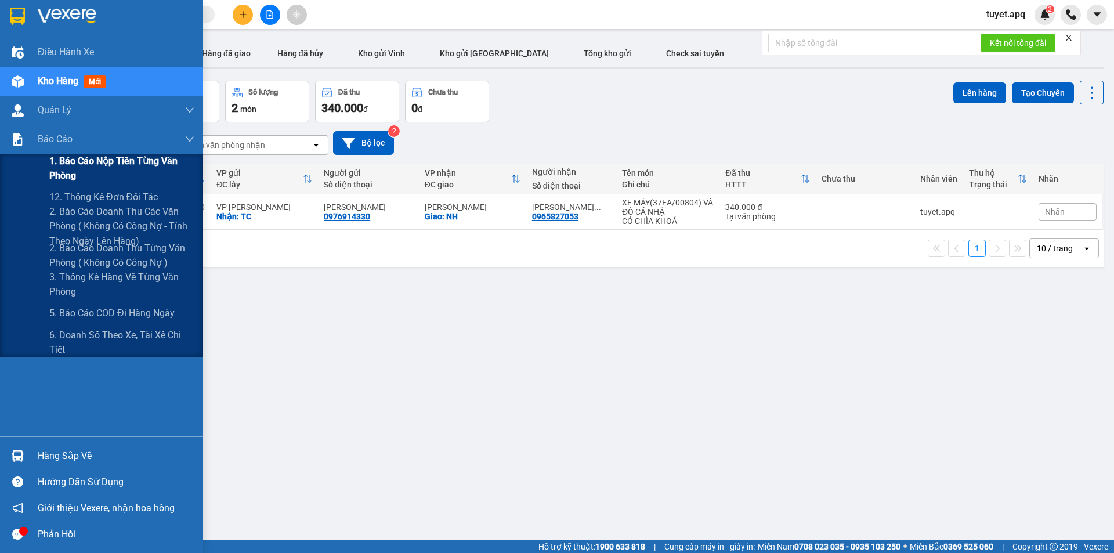 The height and width of the screenshot is (553, 1114). I want to click on span: 12. Thống kê đơn đối tác, so click(103, 197).